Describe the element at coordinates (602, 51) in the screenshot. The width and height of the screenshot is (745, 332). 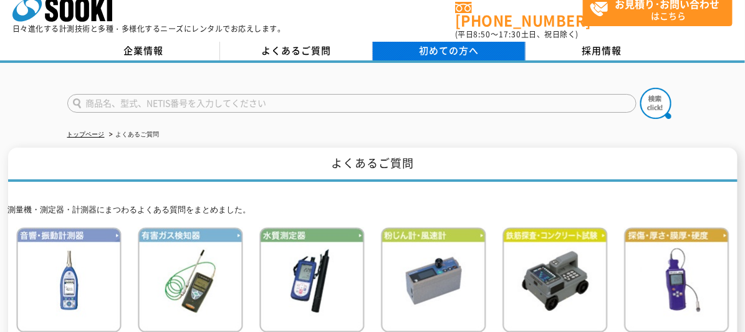
I see `a: 採用情報` at that location.